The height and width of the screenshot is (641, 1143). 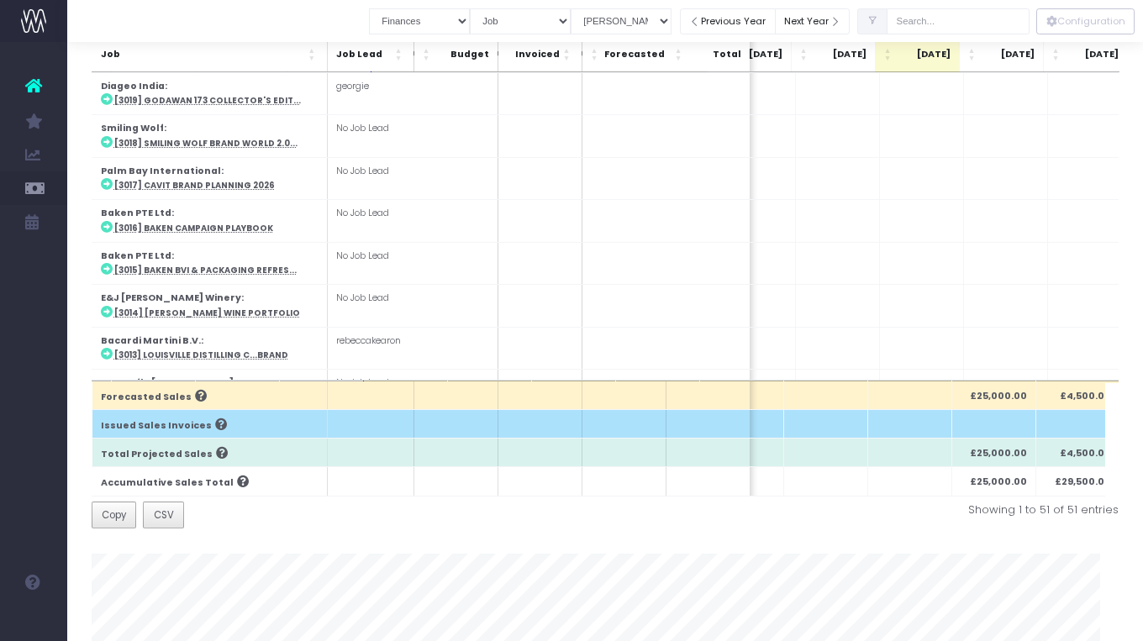 I want to click on span: Nov 25: Activate to sort, so click(x=973, y=55).